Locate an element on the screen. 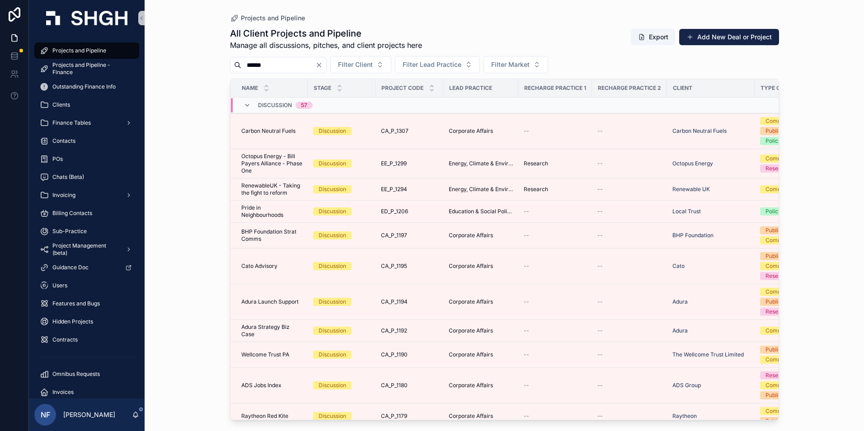 Image resolution: width=864 pixels, height=431 pixels. a: Invoices is located at coordinates (87, 392).